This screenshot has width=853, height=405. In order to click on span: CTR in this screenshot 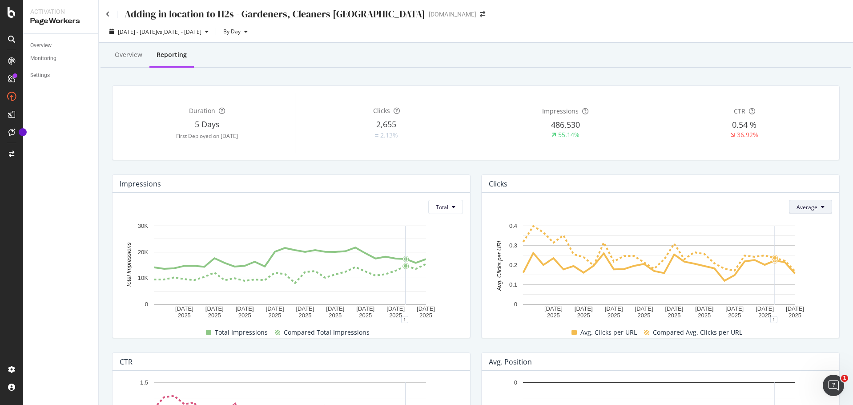, I will do `click(739, 111)`.